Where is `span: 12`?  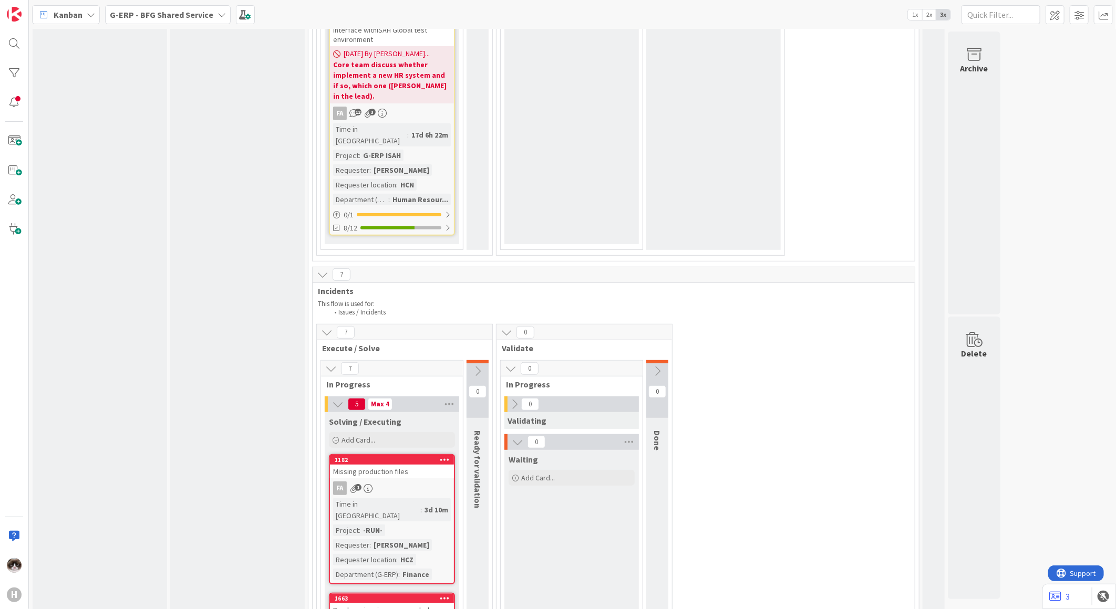
span: 12 is located at coordinates (358, 112).